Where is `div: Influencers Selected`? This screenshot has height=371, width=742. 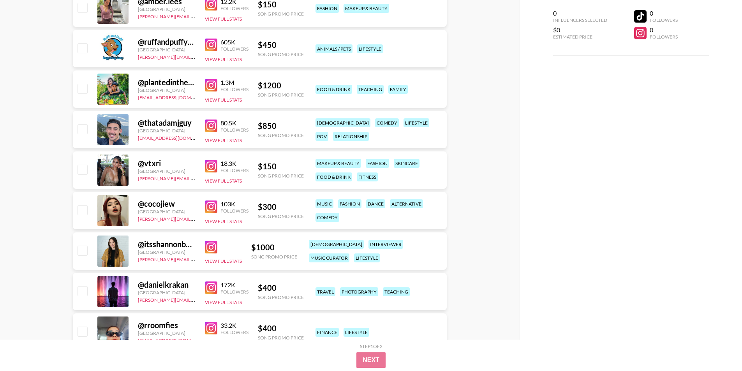
div: Influencers Selected is located at coordinates (580, 20).